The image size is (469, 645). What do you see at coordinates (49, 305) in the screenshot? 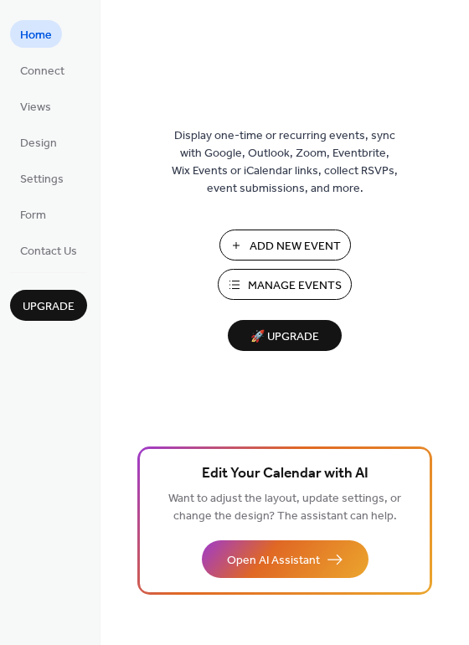
I see `button: Upgrade` at bounding box center [49, 305].